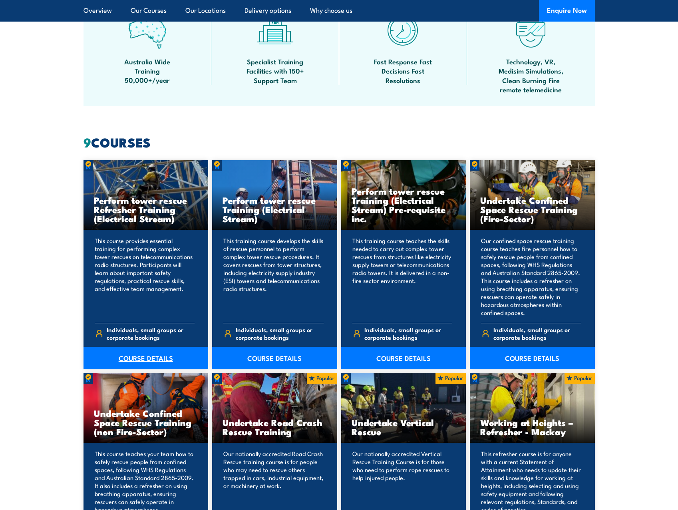 The width and height of the screenshot is (678, 510). What do you see at coordinates (147, 71) in the screenshot?
I see `span: Australia Wide Training 50,000+/year` at bounding box center [147, 71].